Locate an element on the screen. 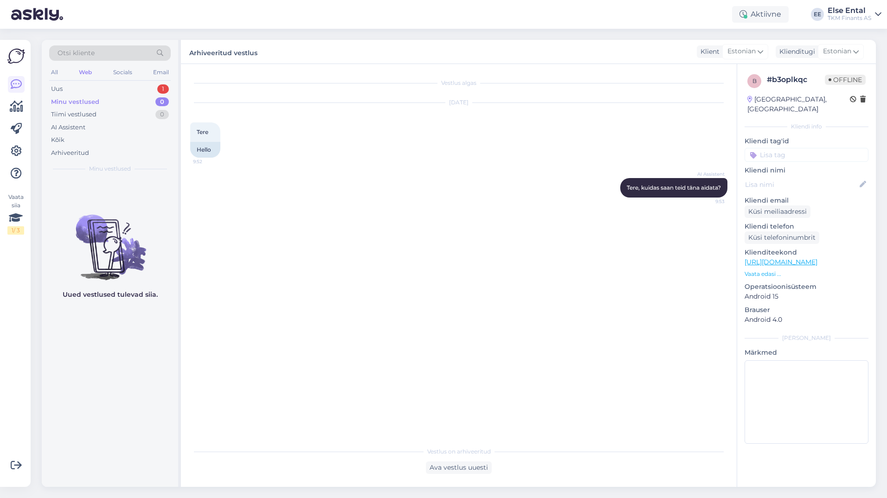  div: TKM Finants AS is located at coordinates (850, 18).